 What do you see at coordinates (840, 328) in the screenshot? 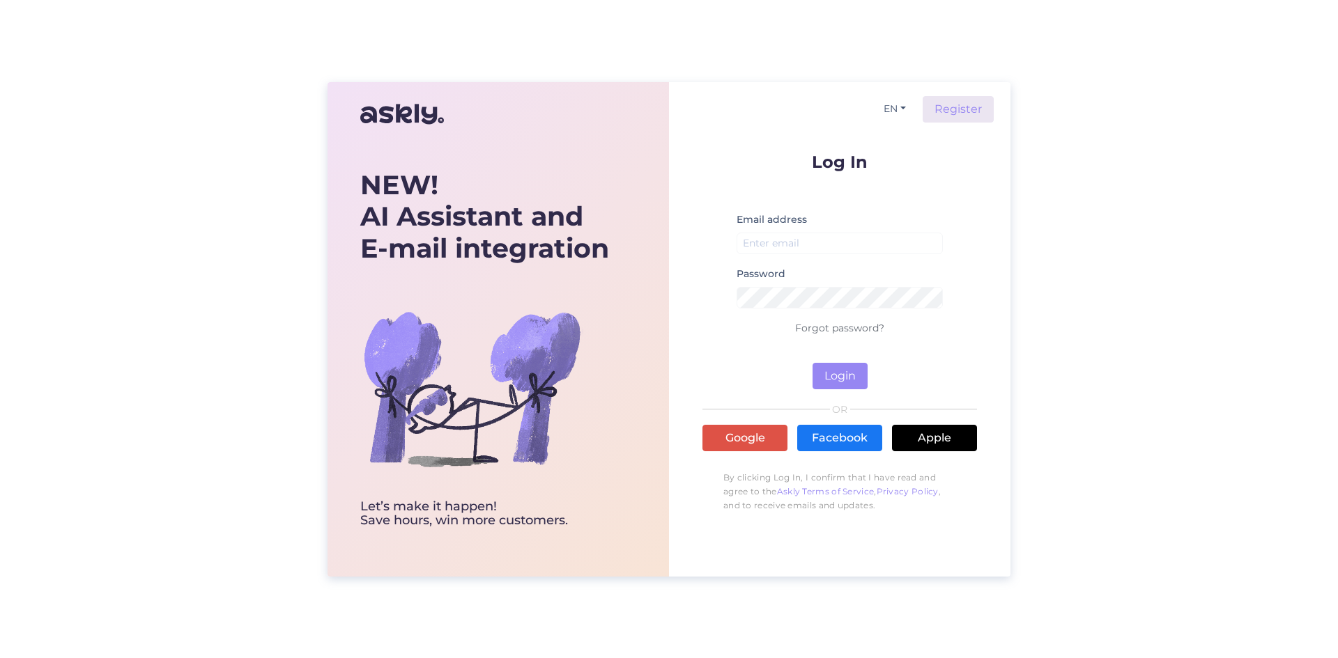
I see `a: Forgot password?` at bounding box center [840, 328].